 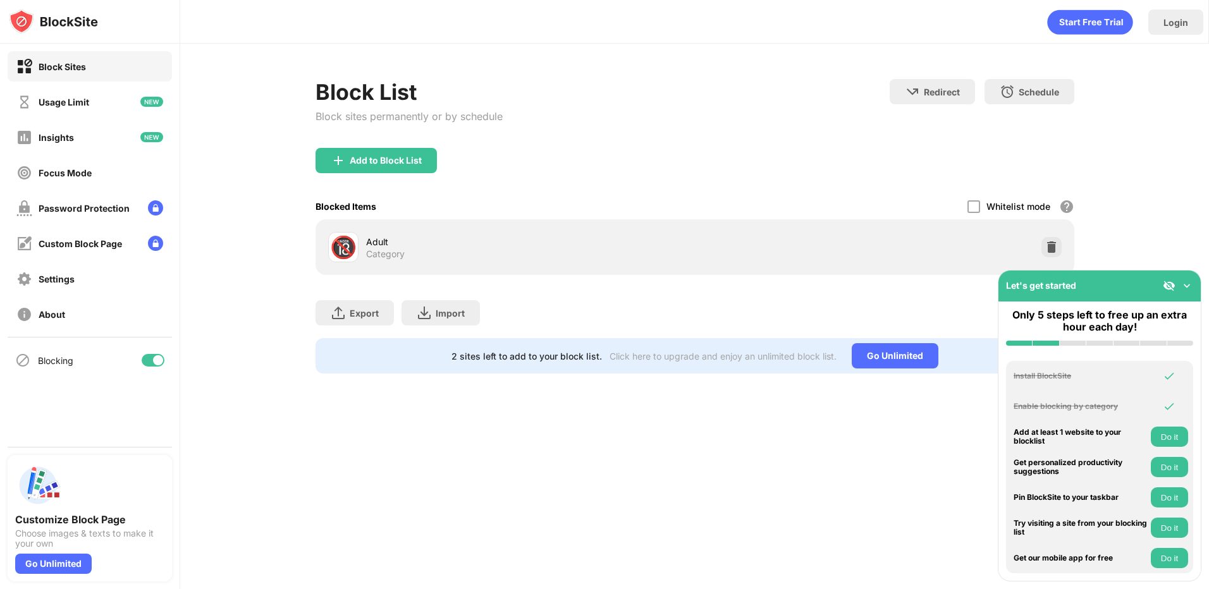 I want to click on div: Redirect, so click(x=941, y=92).